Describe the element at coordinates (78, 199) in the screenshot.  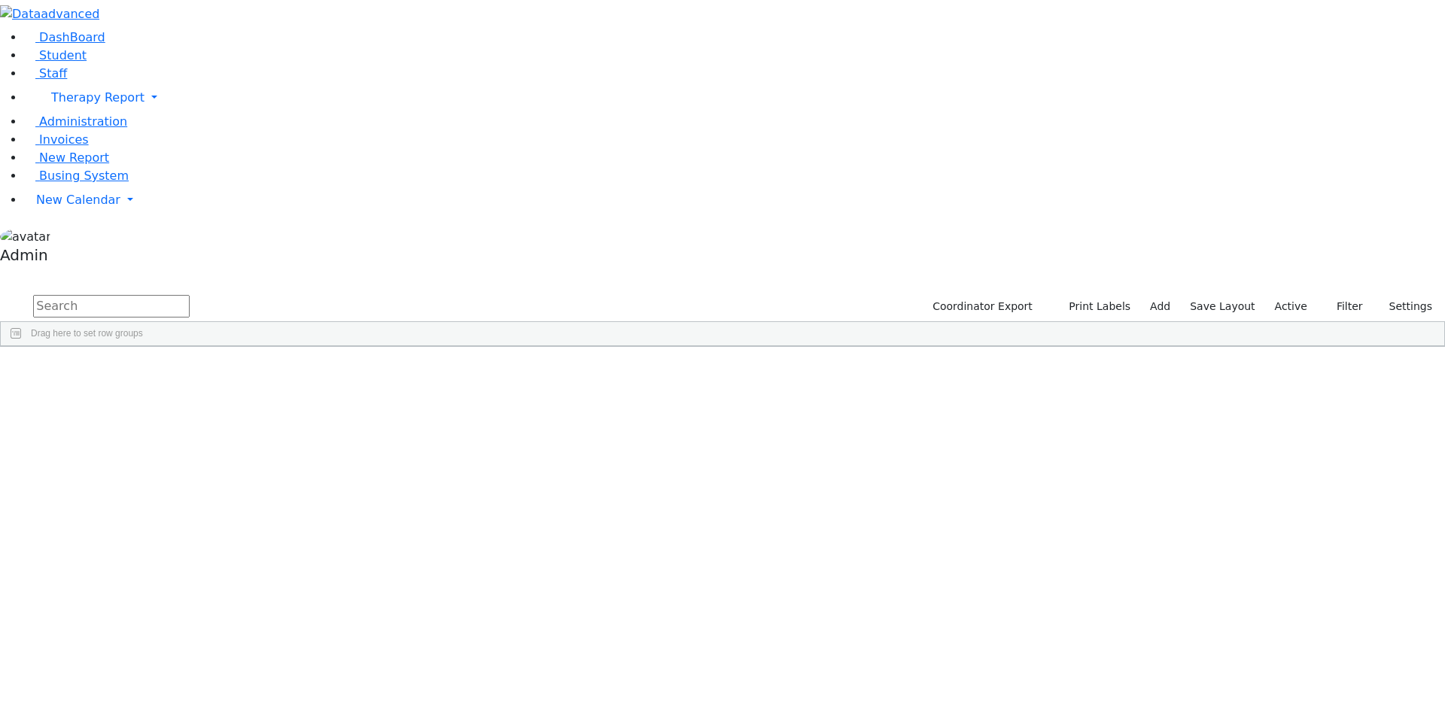
I see `span: New Calendar` at that location.